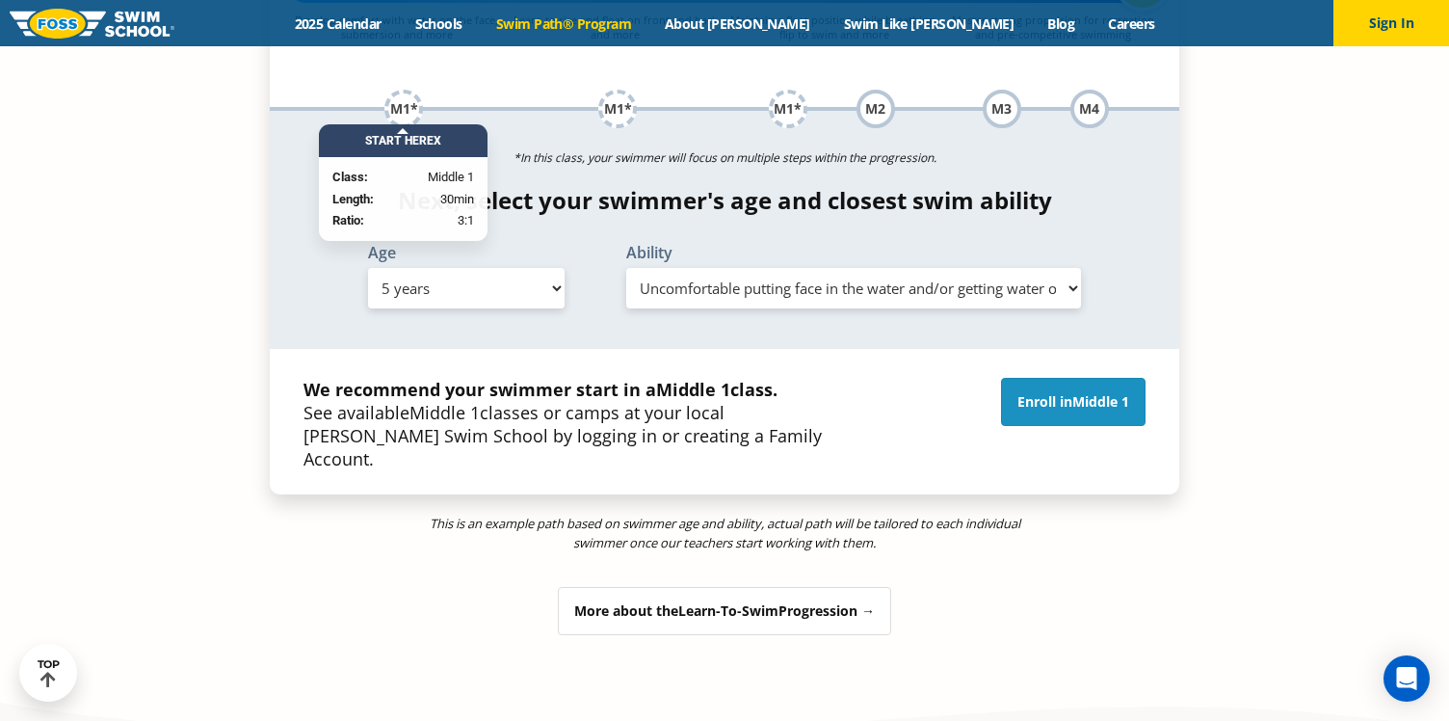 This screenshot has width=1449, height=721. Describe the element at coordinates (1131, 23) in the screenshot. I see `a: Careers` at that location.